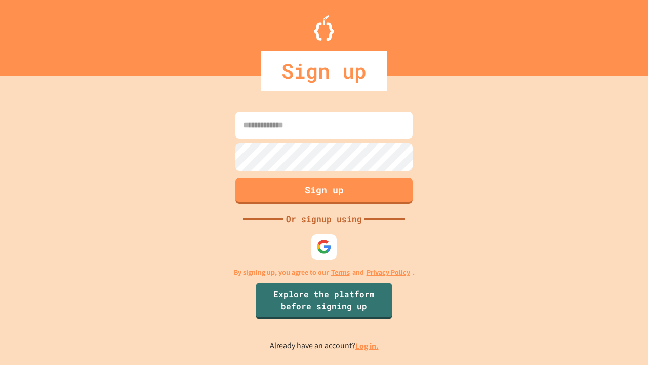 The height and width of the screenshot is (365, 648). What do you see at coordinates (367, 345) in the screenshot?
I see `a: Log in.` at bounding box center [367, 345].